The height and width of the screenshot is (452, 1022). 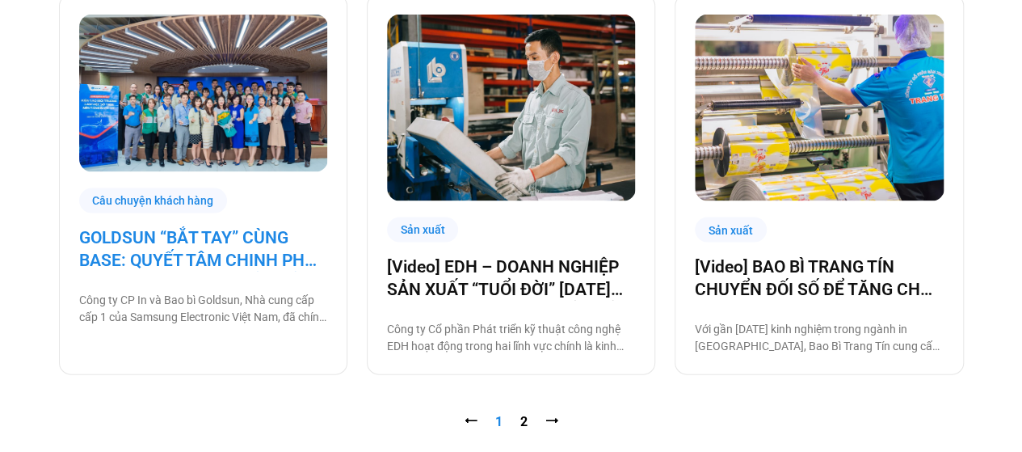 What do you see at coordinates (524, 421) in the screenshot?
I see `a: 2` at bounding box center [524, 421].